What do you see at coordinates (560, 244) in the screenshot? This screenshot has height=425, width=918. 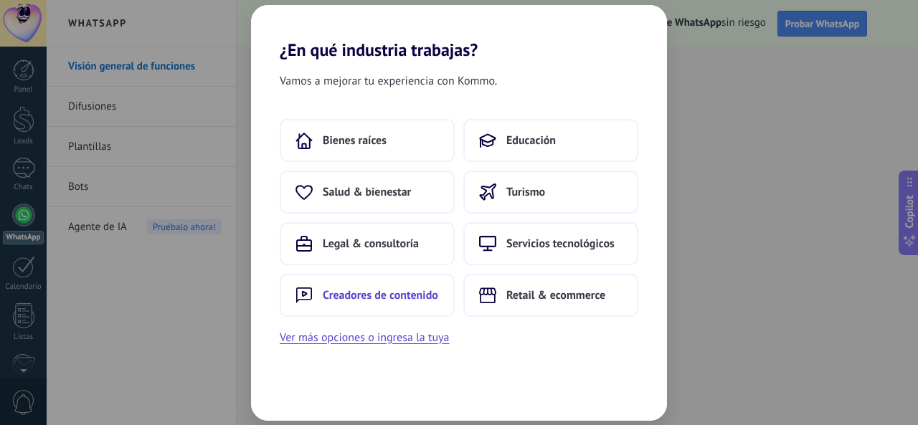 I see `span: Servicios tecnológicos` at bounding box center [560, 244].